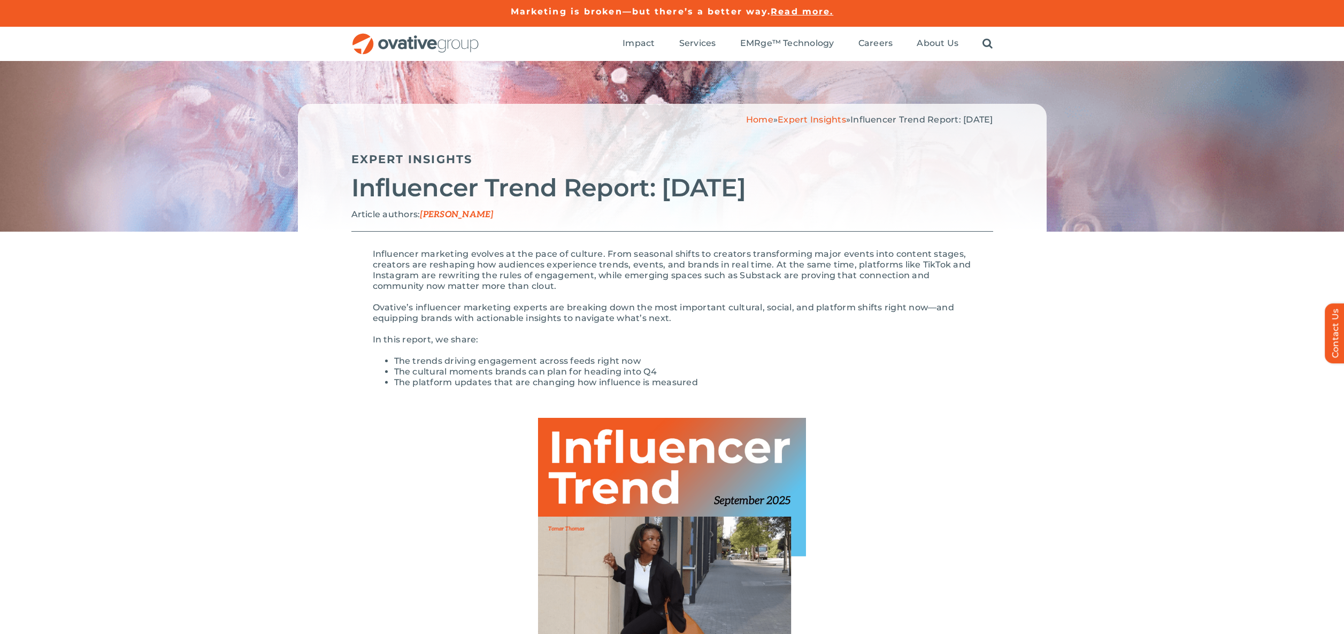  I want to click on p: Article authors:, so click(672, 214).